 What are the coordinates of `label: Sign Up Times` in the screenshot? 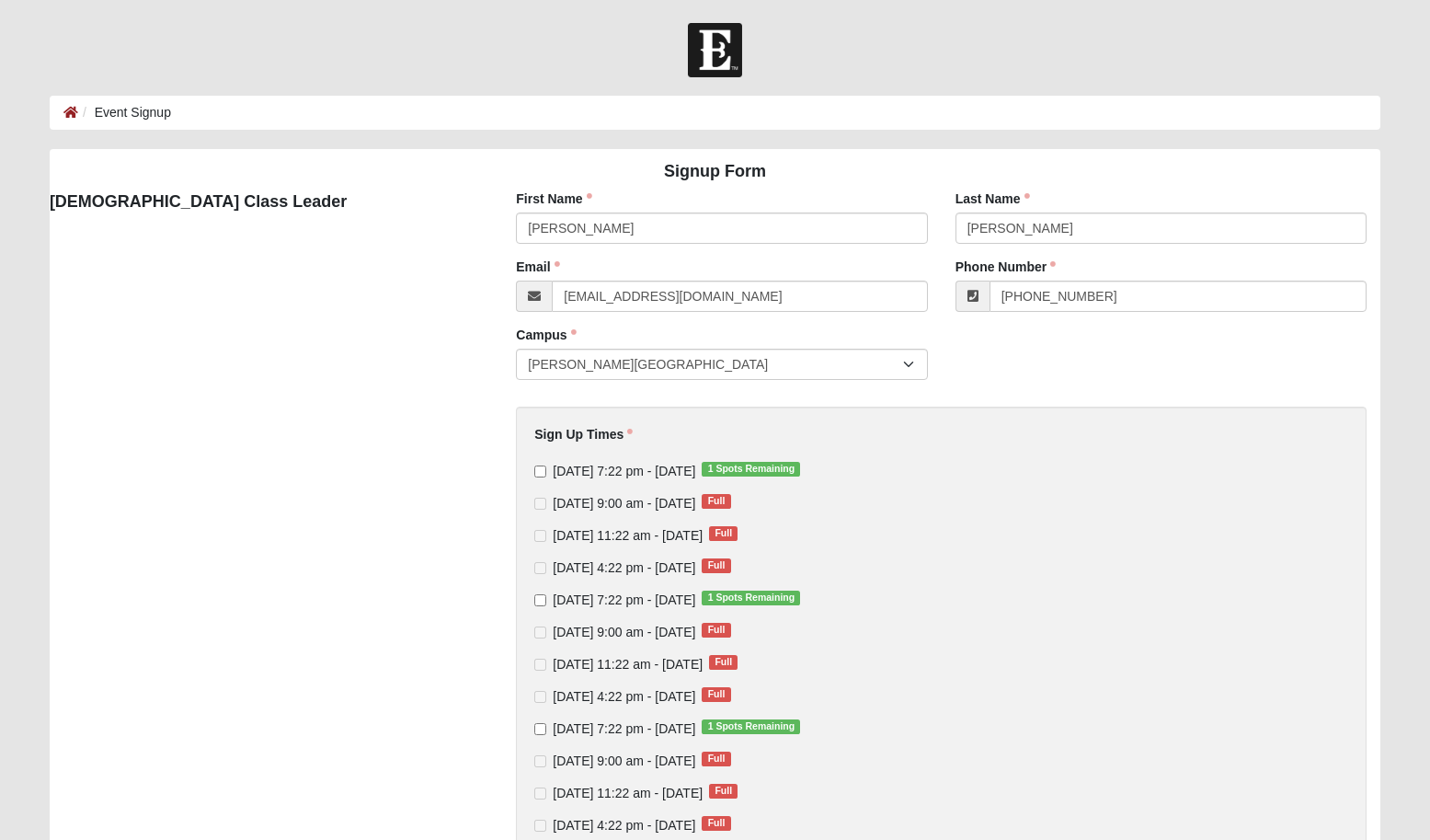 It's located at (583, 434).